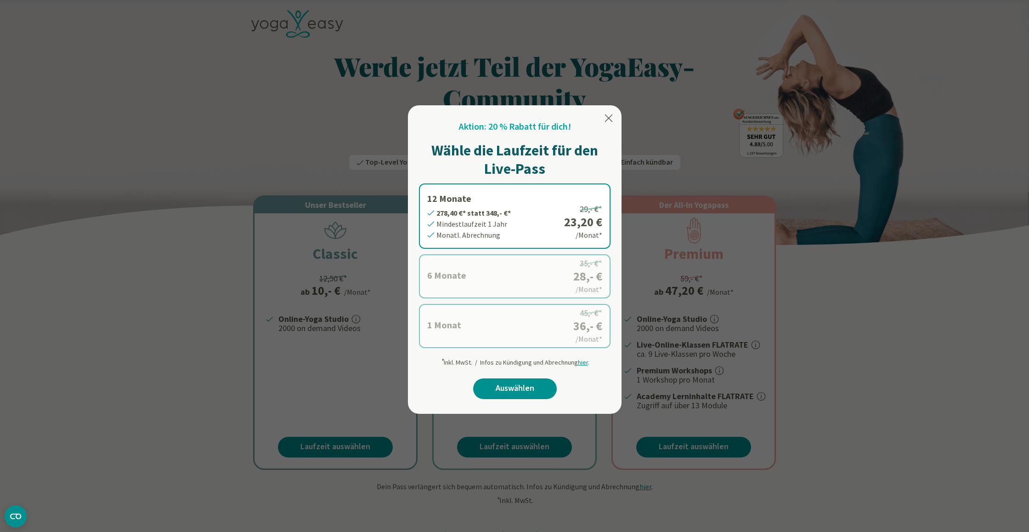 The image size is (1029, 532). I want to click on button: CMP-Widget öffnen, so click(16, 516).